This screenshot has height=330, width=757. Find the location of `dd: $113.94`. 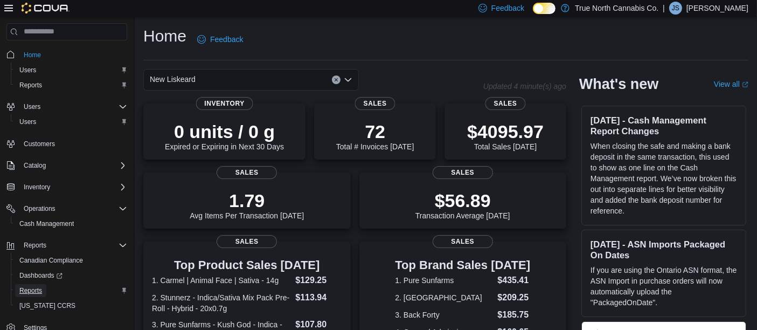

dd: $113.94 is located at coordinates (319, 298).